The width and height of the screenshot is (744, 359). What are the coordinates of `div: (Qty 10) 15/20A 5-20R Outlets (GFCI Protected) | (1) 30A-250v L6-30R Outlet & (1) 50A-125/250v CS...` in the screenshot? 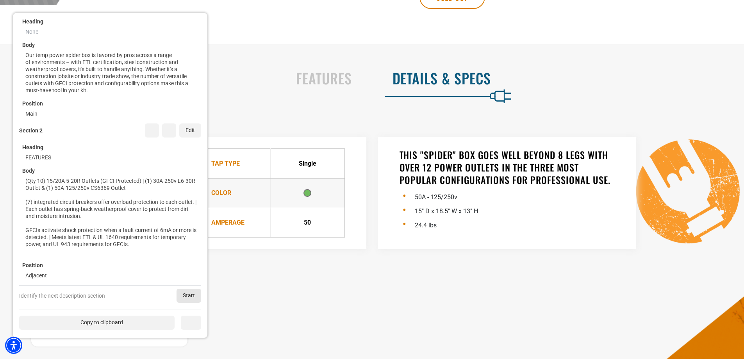 It's located at (112, 216).